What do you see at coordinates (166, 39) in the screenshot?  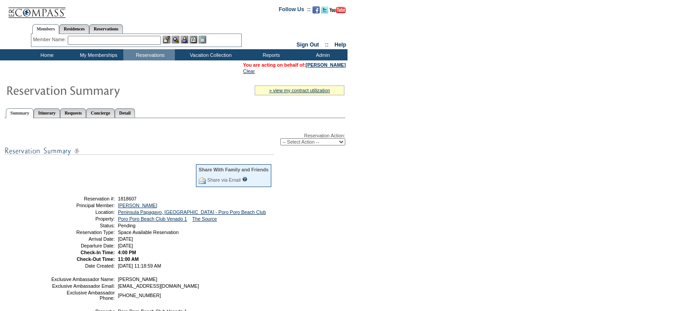 I see `img: b_edit.gif` at bounding box center [166, 39].